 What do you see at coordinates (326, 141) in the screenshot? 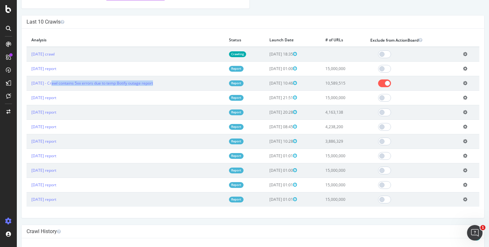
I see `td: 3,886,329` at bounding box center [326, 141].